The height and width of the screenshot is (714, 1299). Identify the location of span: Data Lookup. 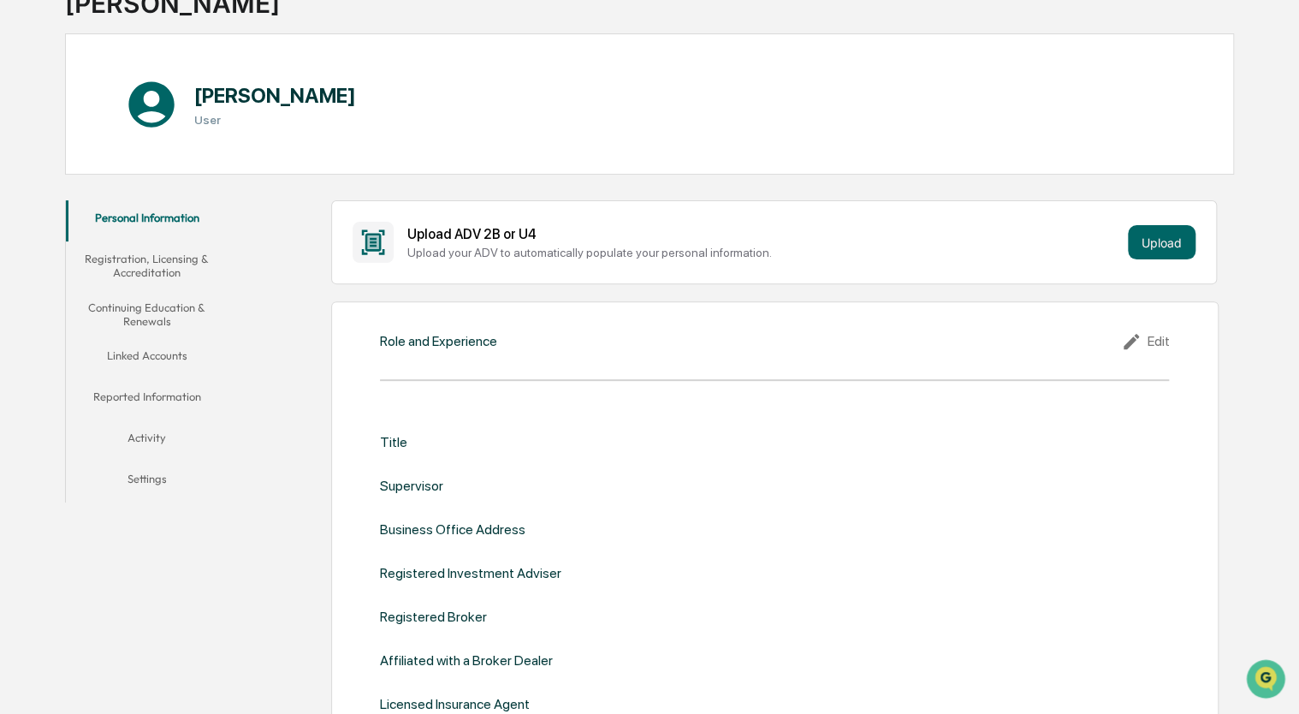
(71, 257).